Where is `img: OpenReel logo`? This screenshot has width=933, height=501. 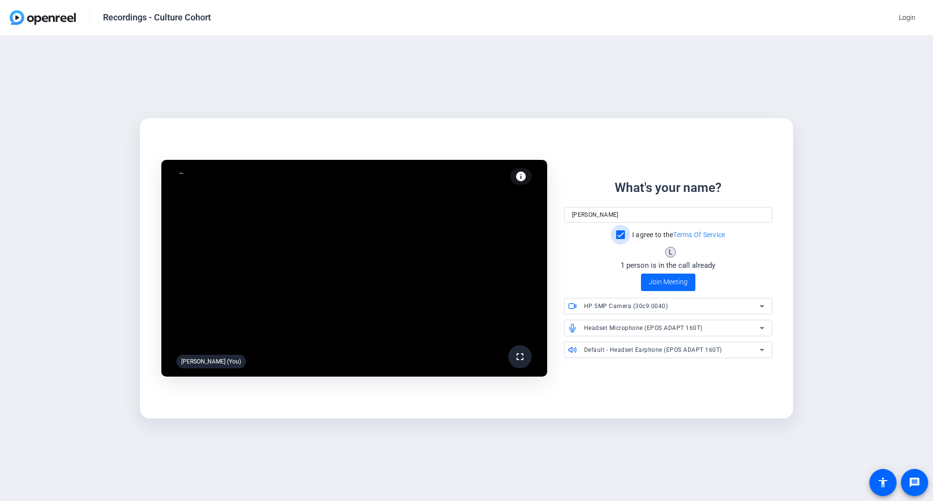
img: OpenReel logo is located at coordinates (43, 17).